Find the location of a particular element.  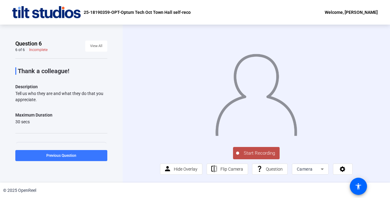

div: 6 of 6 is located at coordinates (20, 50).